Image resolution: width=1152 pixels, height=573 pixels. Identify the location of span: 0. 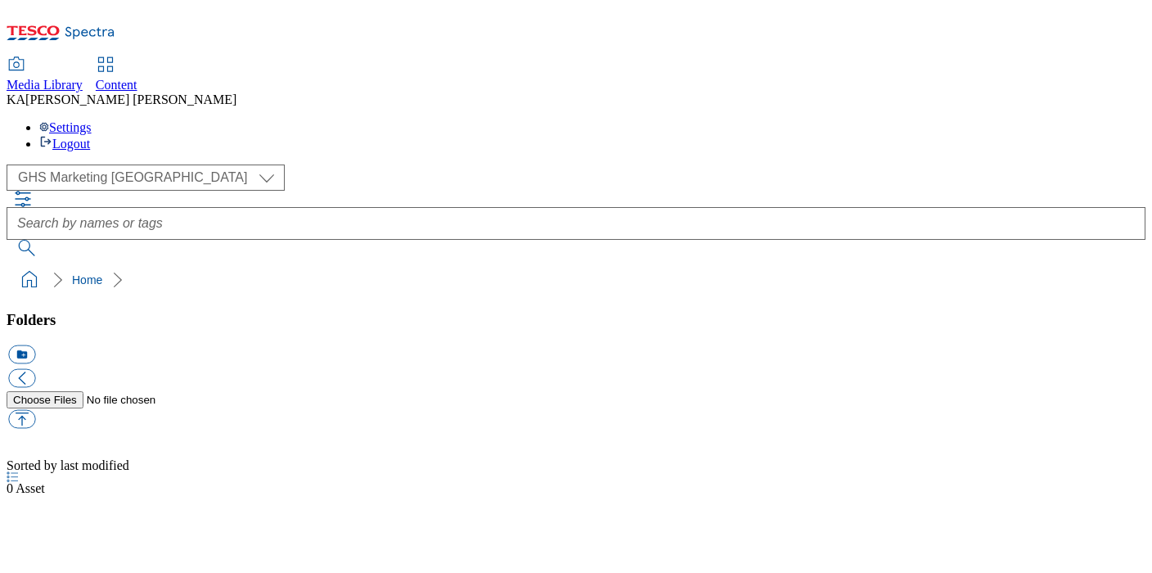
(11, 488).